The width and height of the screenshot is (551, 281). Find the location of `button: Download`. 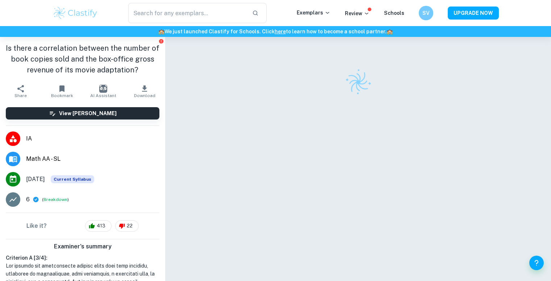

button: Download is located at coordinates (144, 91).